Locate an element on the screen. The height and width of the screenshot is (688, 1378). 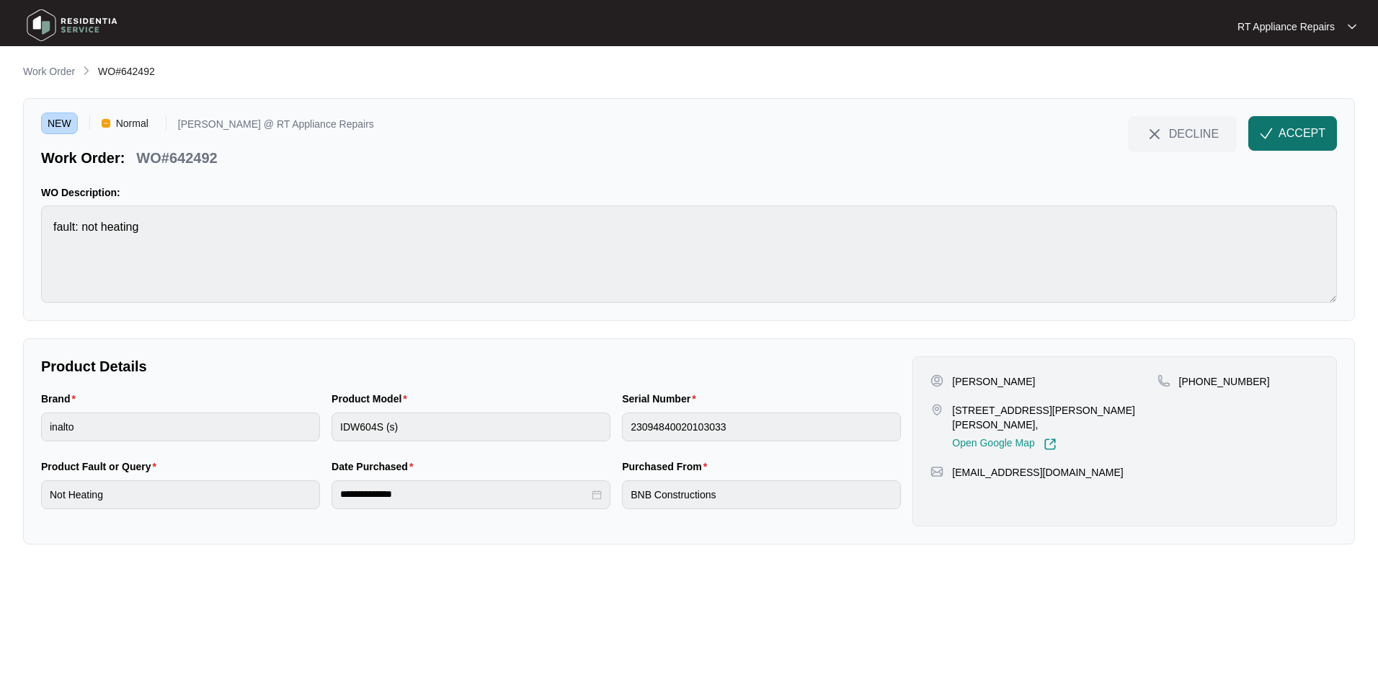
input: Date Purchased is located at coordinates (464, 494).